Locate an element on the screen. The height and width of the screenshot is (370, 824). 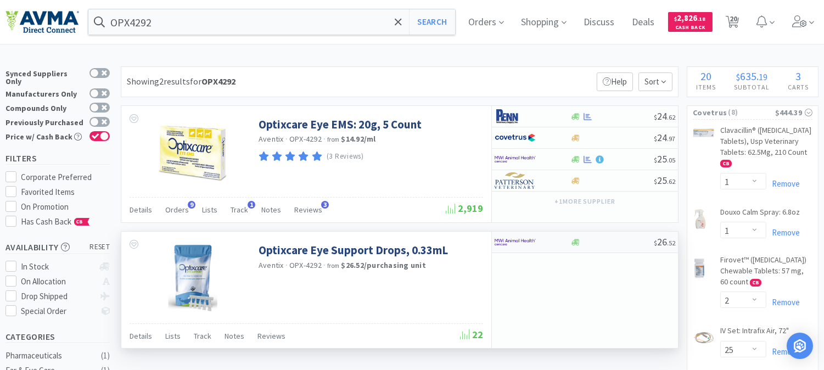
span: Sort is located at coordinates (655, 82).